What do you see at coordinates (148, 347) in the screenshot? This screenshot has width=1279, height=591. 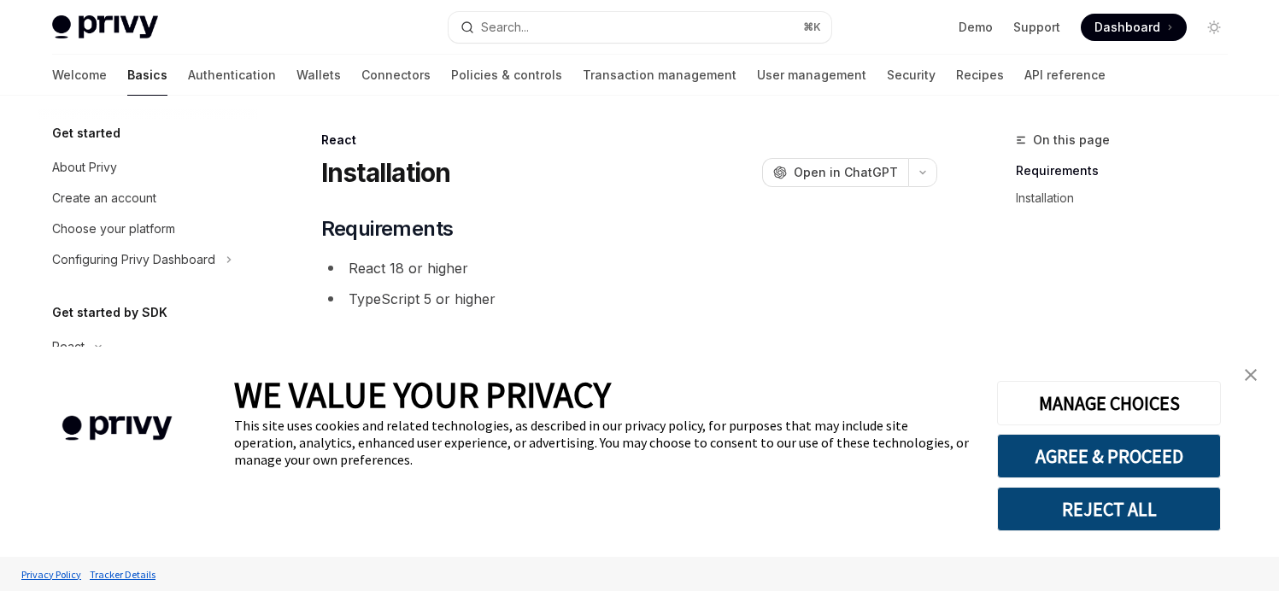 I see `button: Toggle React section` at bounding box center [148, 347].